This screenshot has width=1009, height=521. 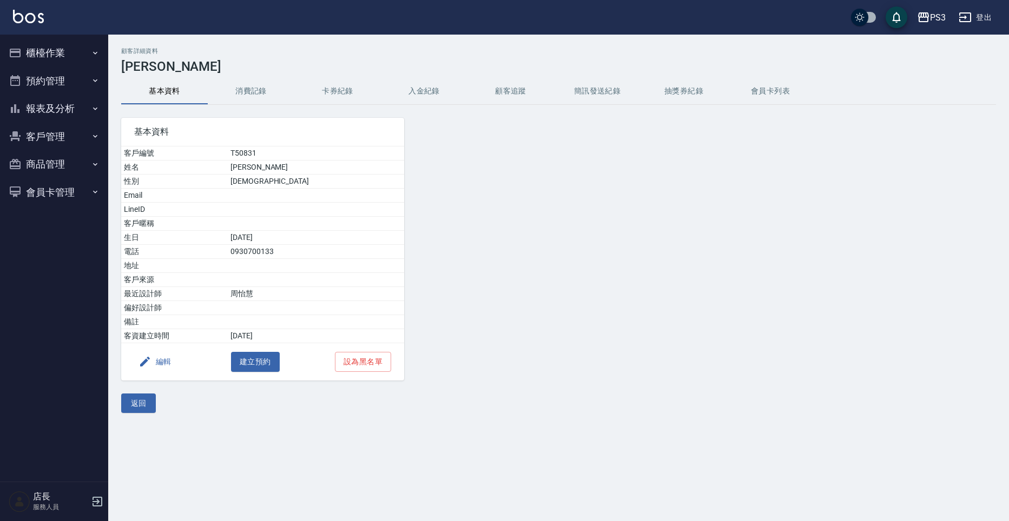 What do you see at coordinates (54, 164) in the screenshot?
I see `button: 商品管理` at bounding box center [54, 164].